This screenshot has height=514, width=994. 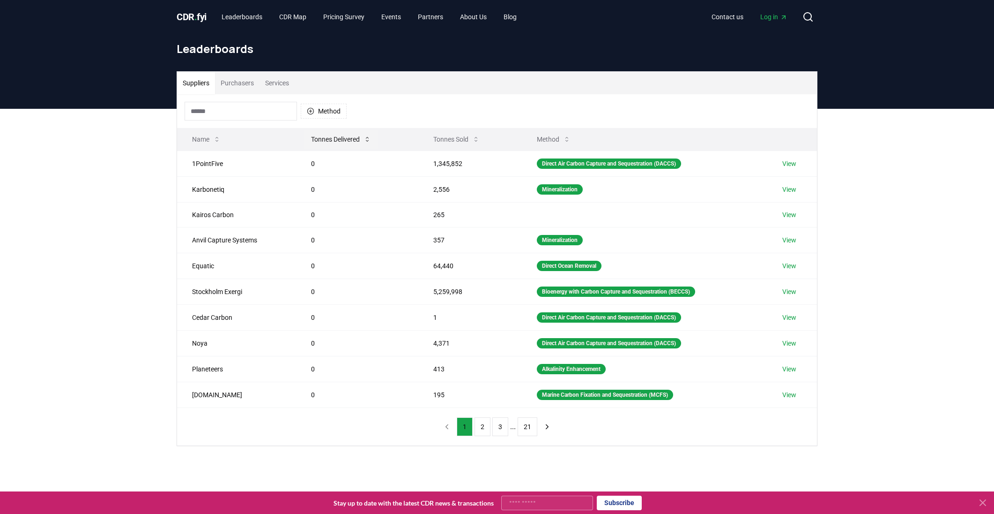 What do you see at coordinates (528, 426) in the screenshot?
I see `button: 21` at bounding box center [528, 426].